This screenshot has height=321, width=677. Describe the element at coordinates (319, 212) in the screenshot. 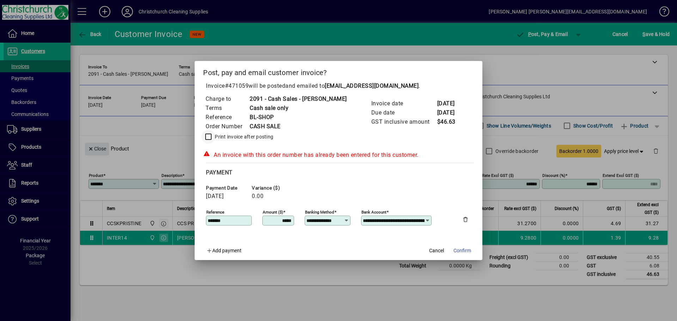

I see `mat-label: Banking method` at that location.